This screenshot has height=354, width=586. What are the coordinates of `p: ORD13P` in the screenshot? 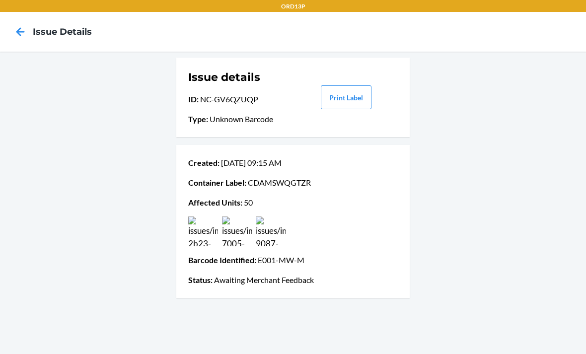 It's located at (293, 6).